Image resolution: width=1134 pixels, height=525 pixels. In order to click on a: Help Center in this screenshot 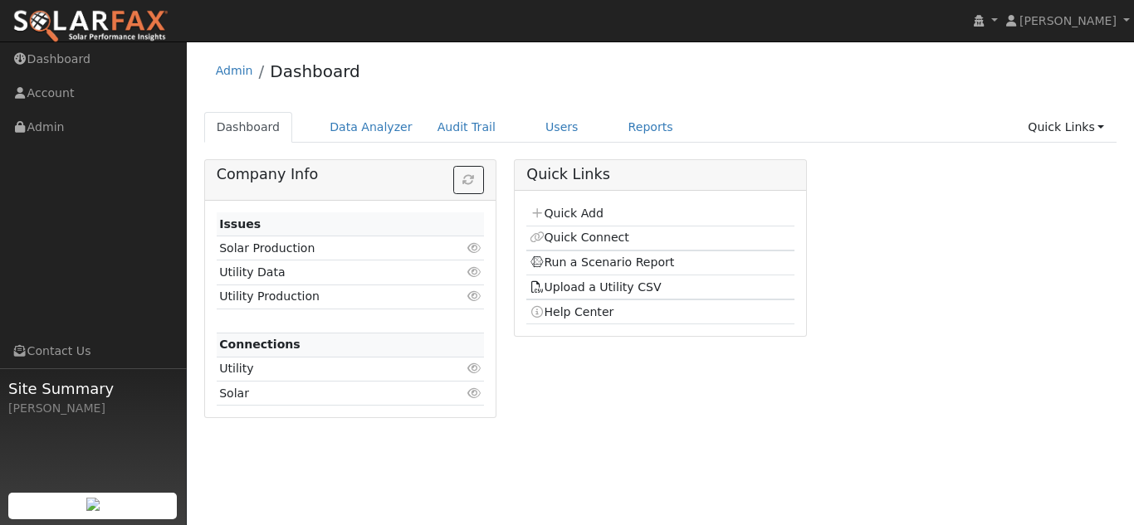, I will do `click(572, 312)`.